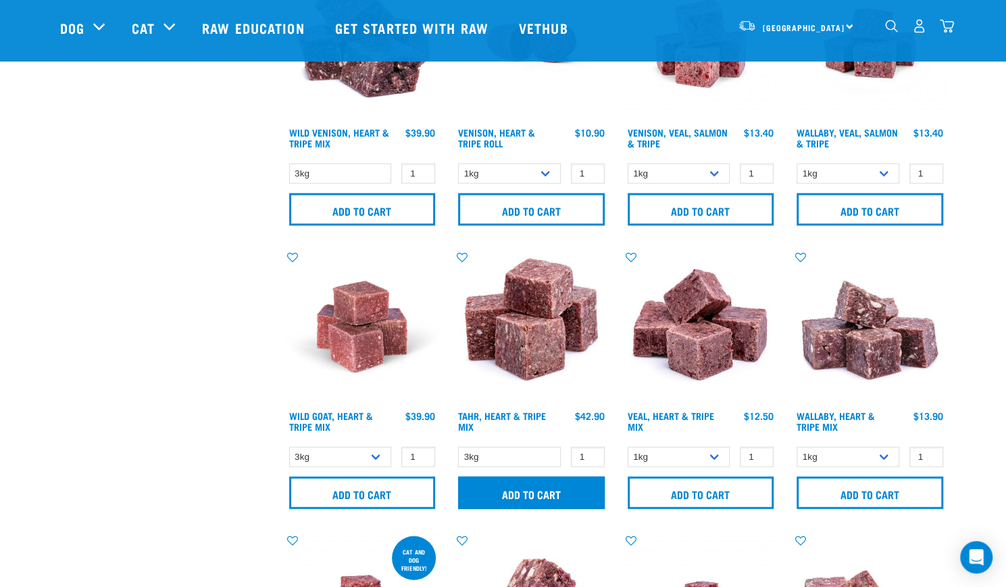  I want to click on a: Cat, so click(143, 28).